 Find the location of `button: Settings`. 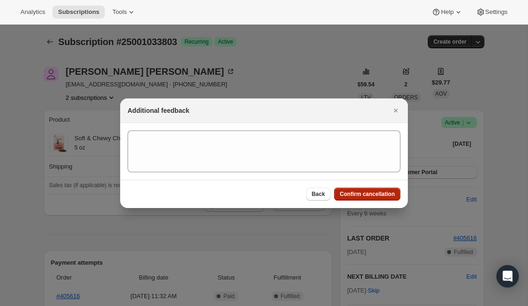

button: Settings is located at coordinates (492, 12).